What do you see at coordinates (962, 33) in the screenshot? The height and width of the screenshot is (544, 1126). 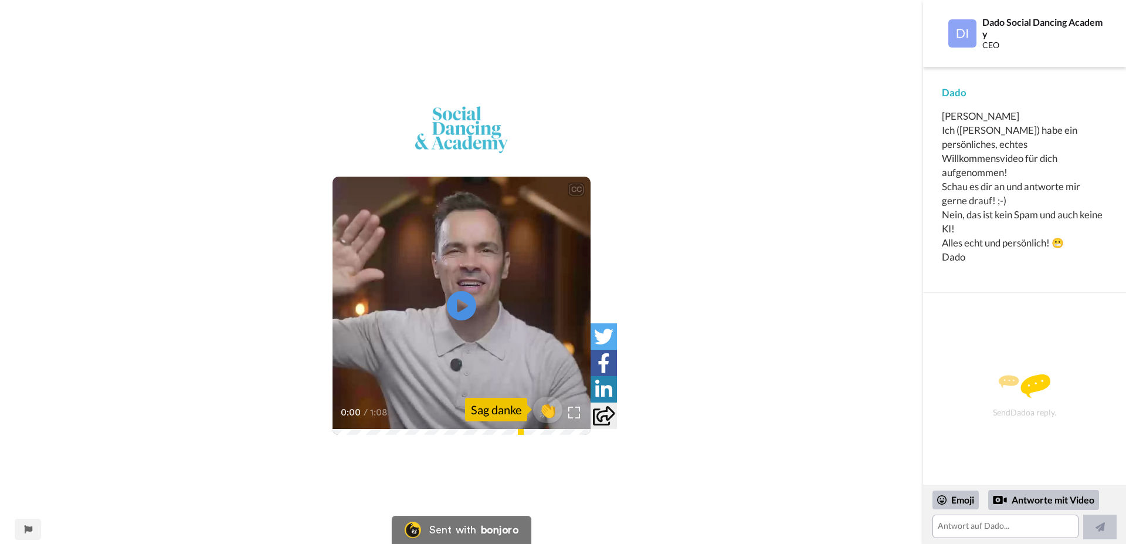 I see `img: Profile Image` at bounding box center [962, 33].